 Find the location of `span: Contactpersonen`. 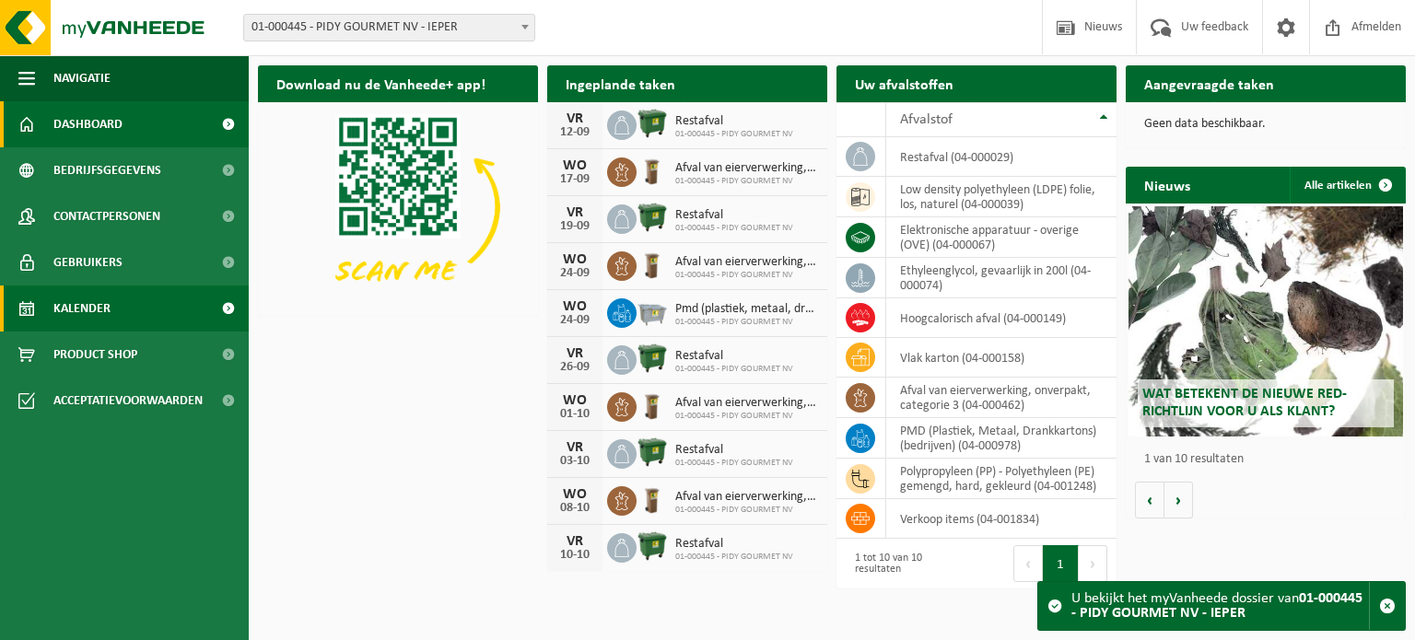

span: Contactpersonen is located at coordinates (107, 217).